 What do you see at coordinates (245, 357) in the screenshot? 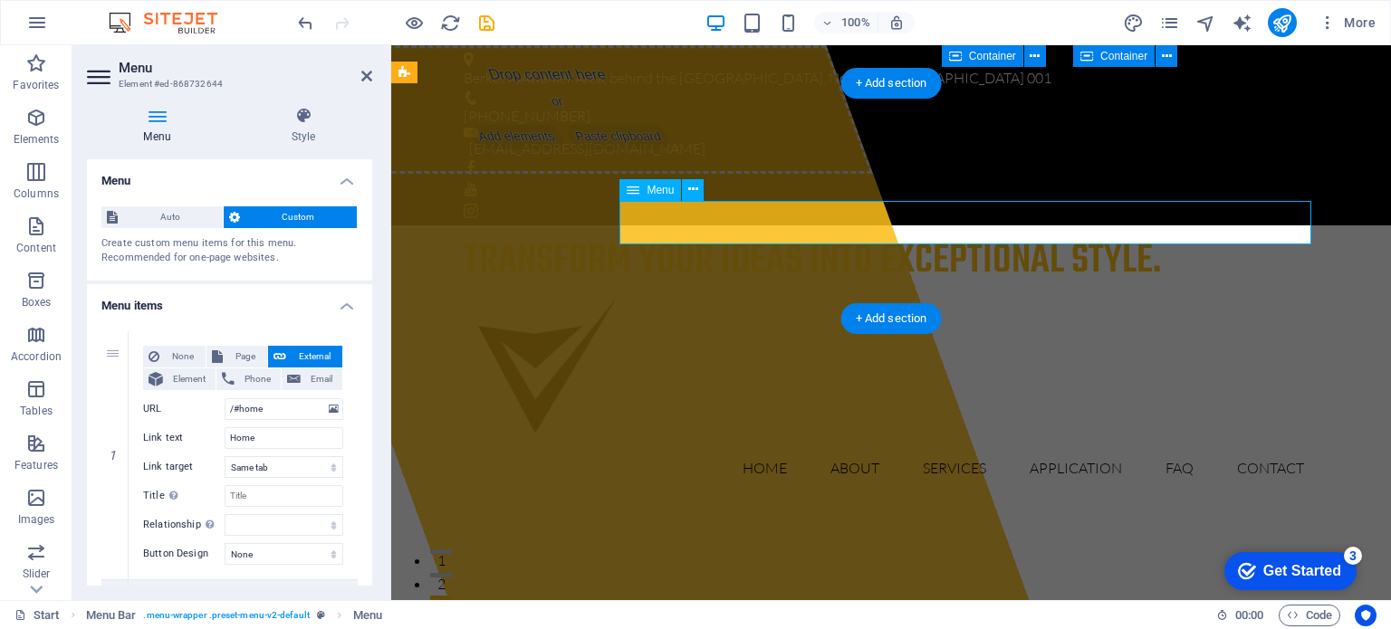
I see `span: Page` at bounding box center [245, 357].